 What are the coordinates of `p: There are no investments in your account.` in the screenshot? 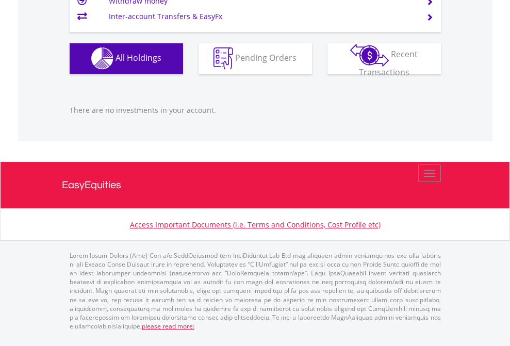 It's located at (255, 110).